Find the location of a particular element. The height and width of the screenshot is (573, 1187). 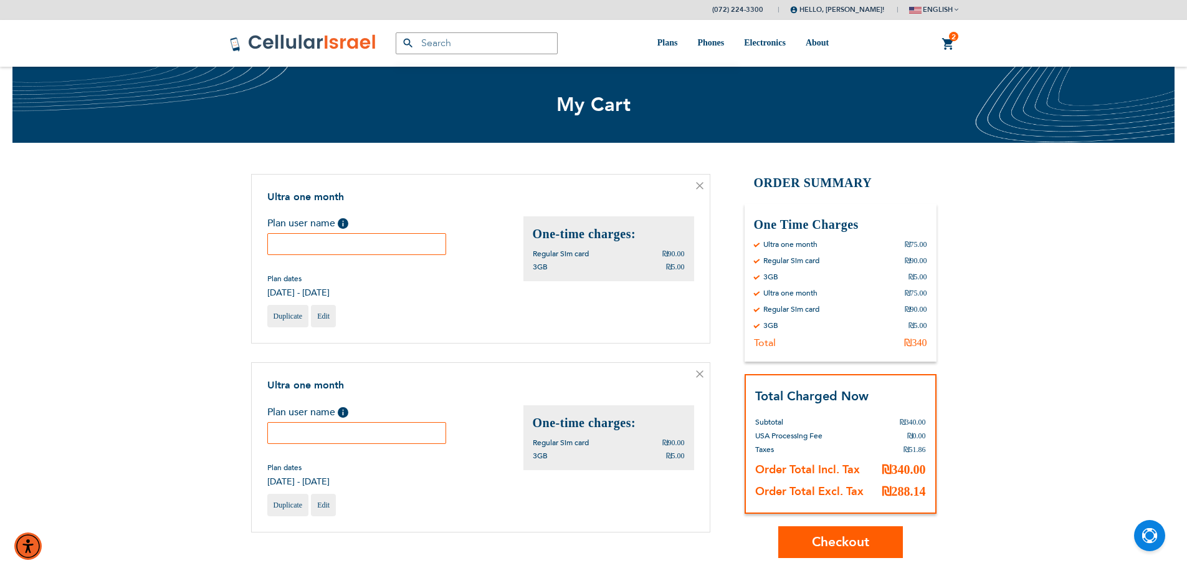

img: Cellular Israel Logo is located at coordinates (303, 43).